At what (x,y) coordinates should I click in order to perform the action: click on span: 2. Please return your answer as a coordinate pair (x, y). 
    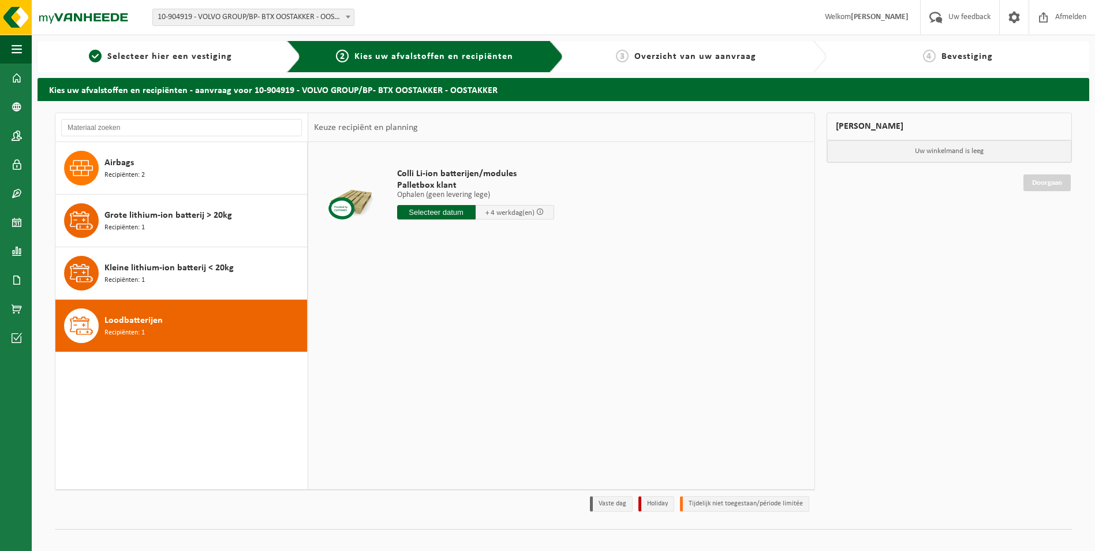
    Looking at the image, I should click on (342, 56).